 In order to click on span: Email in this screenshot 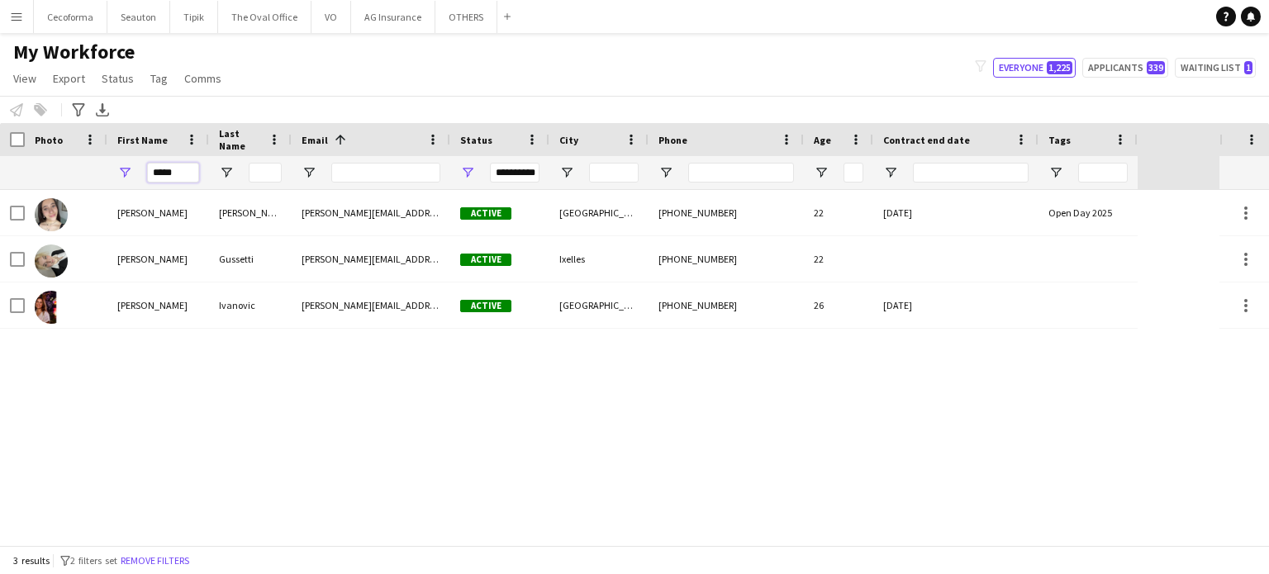, I will do `click(315, 140)`.